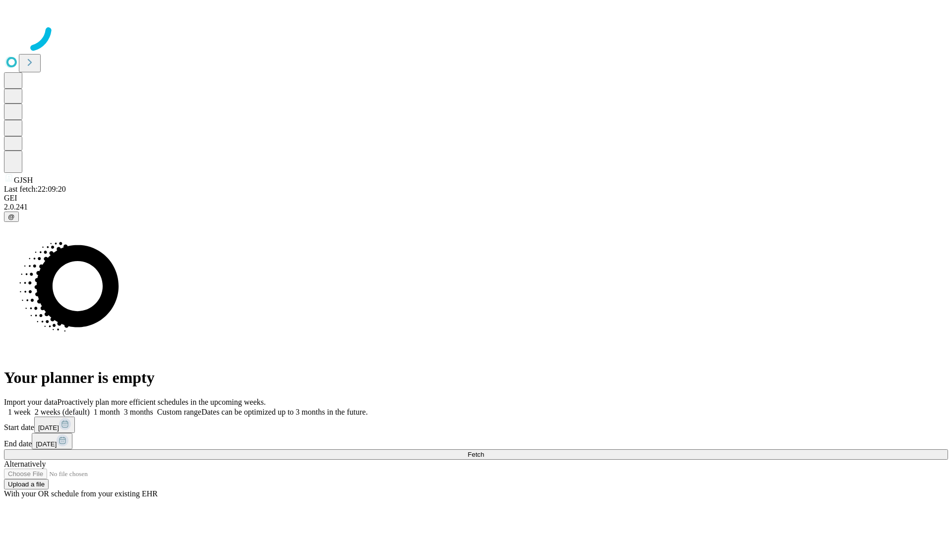 This screenshot has width=952, height=535. Describe the element at coordinates (476, 441) in the screenshot. I see `div: End date` at that location.